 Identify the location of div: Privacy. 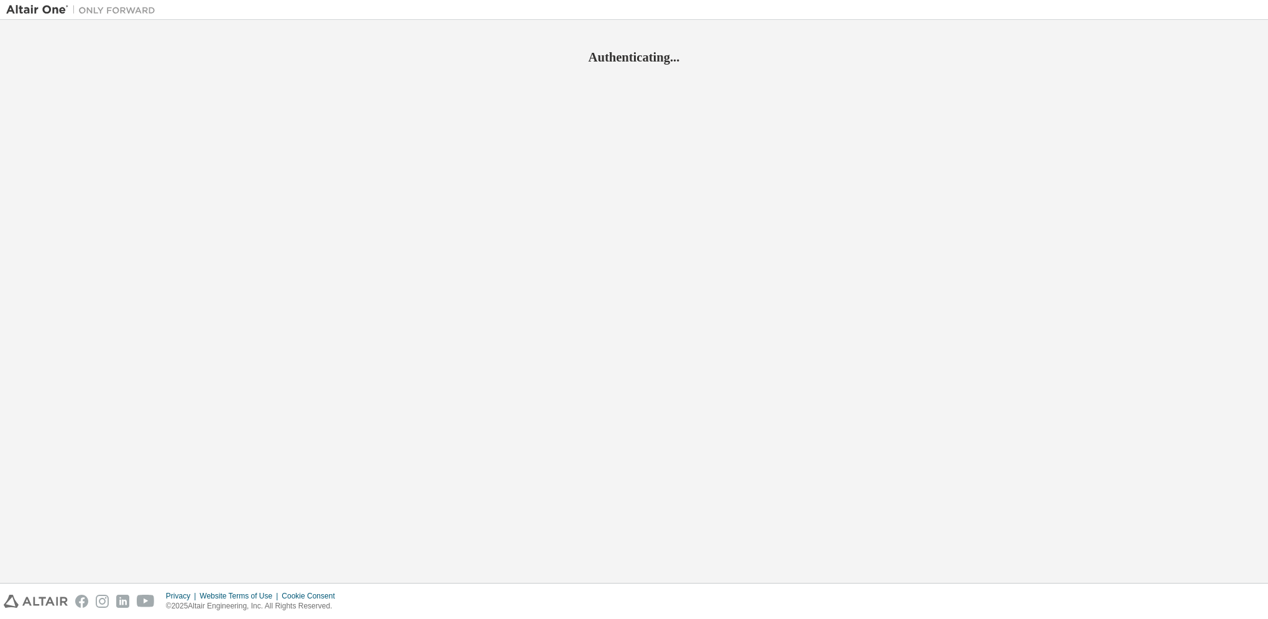
(183, 596).